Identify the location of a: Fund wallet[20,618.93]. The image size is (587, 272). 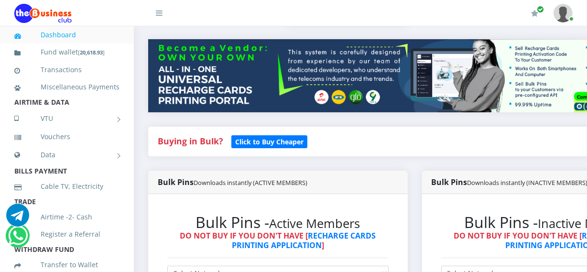
(67, 52).